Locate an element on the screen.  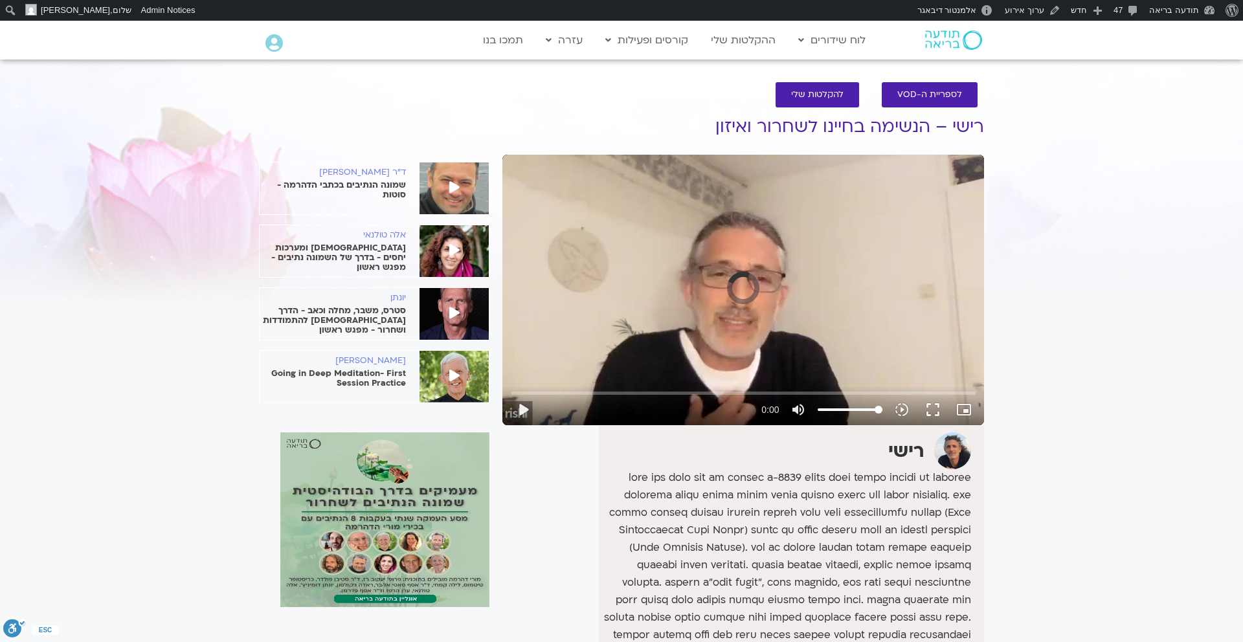
a: לוח שידורים is located at coordinates (832, 40).